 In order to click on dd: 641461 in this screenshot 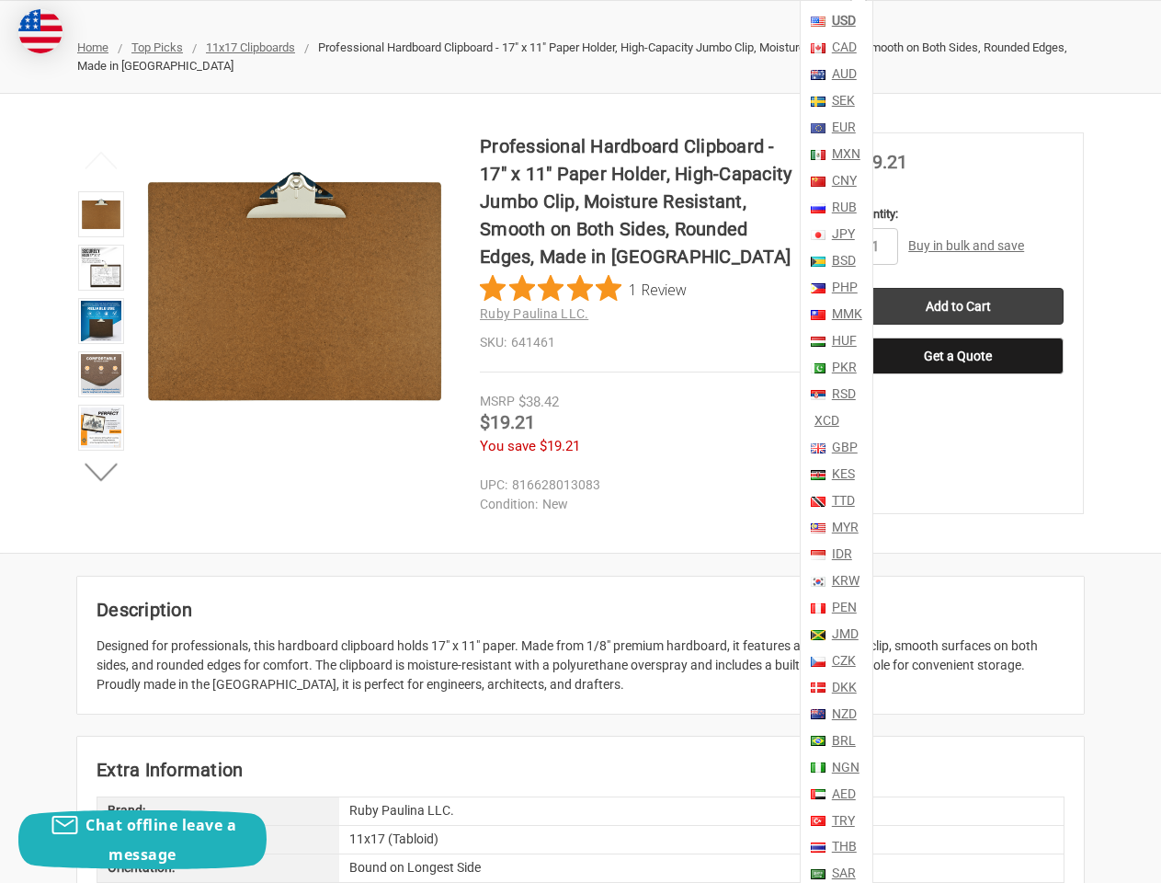, I will do `click(641, 342)`.